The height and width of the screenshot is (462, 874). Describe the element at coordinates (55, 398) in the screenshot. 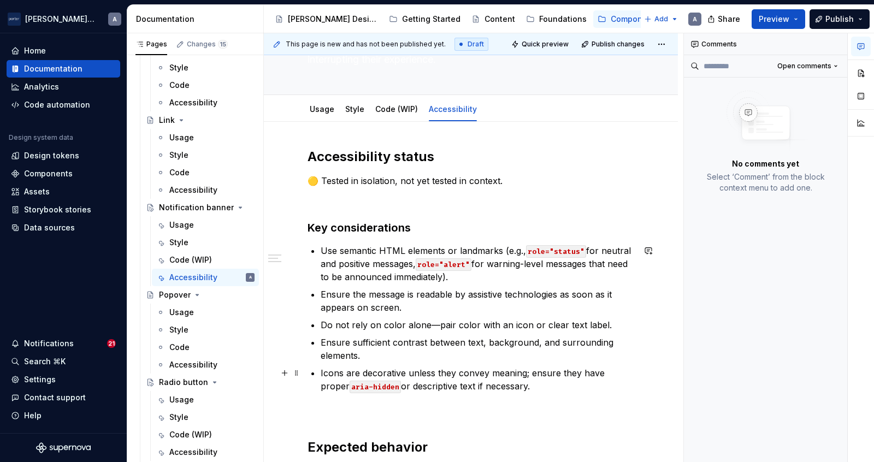

I see `div: Contact support` at that location.